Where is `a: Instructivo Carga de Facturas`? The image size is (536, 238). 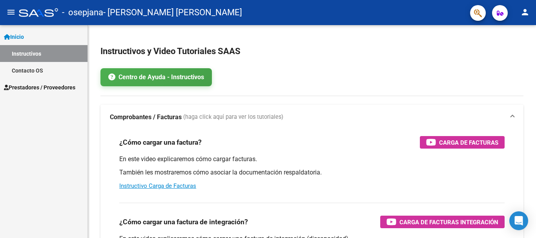 a: Instructivo Carga de Facturas is located at coordinates (158, 186).